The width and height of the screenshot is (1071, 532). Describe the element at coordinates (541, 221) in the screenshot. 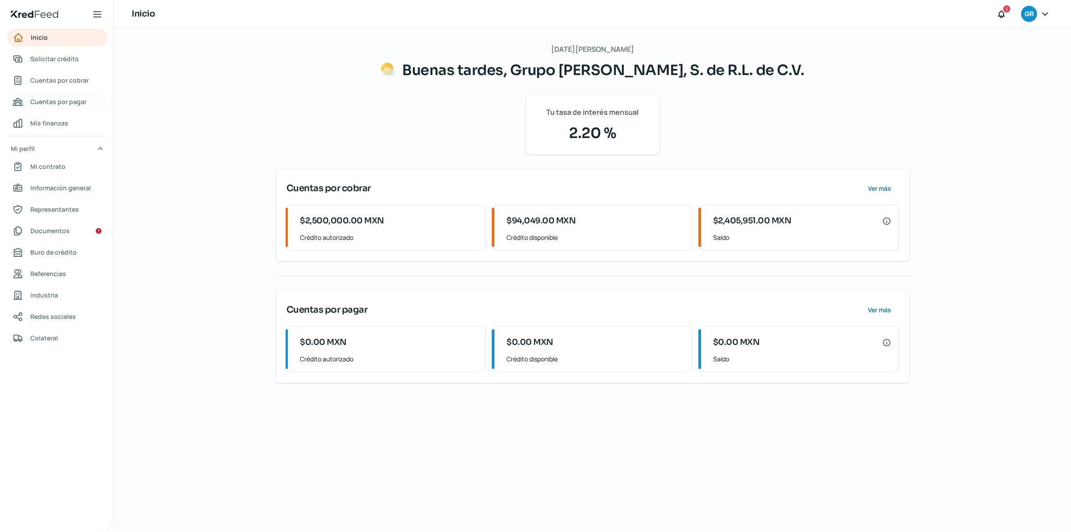

I see `span: $94,049.00 MXN` at that location.